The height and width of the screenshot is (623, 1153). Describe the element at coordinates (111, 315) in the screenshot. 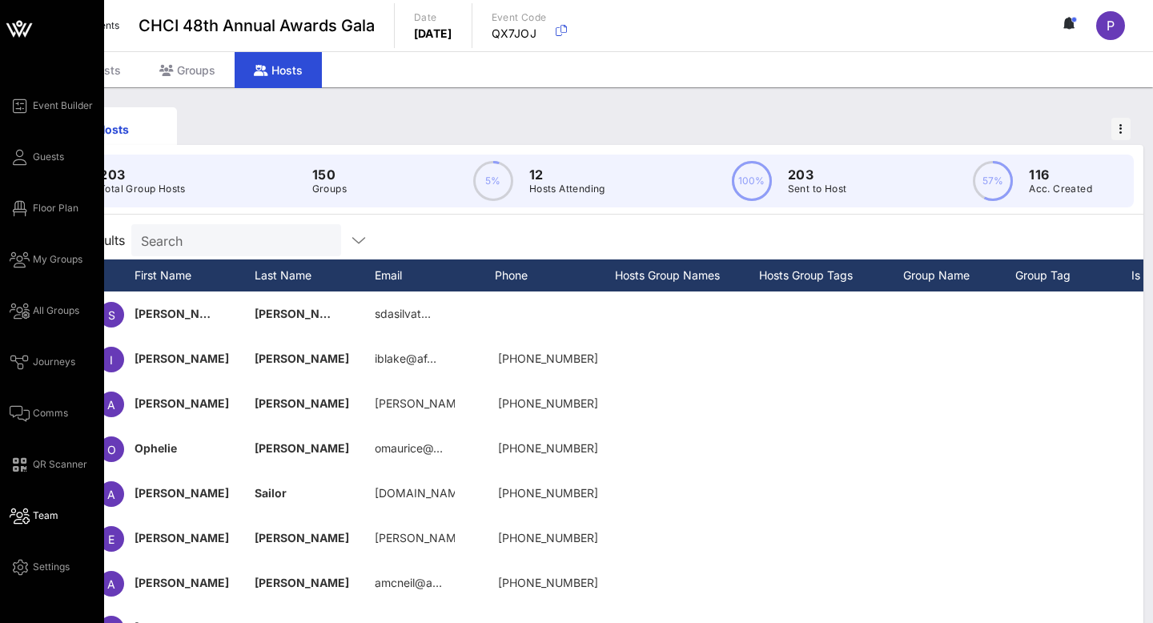

I see `span: S` at that location.